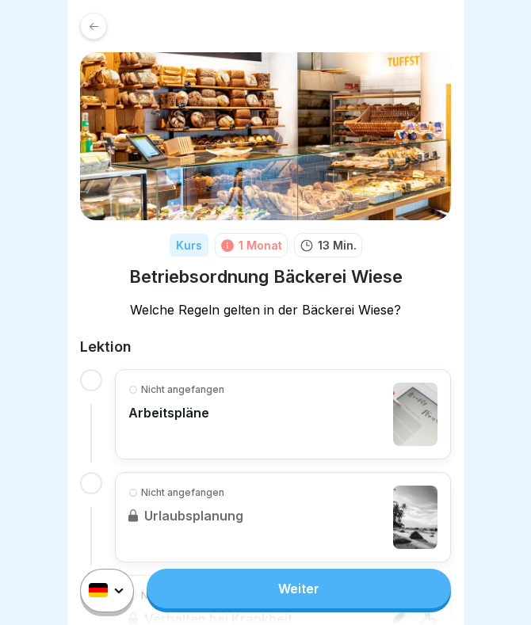 This screenshot has width=531, height=625. What do you see at coordinates (182, 390) in the screenshot?
I see `p: Nicht angefangen` at bounding box center [182, 390].